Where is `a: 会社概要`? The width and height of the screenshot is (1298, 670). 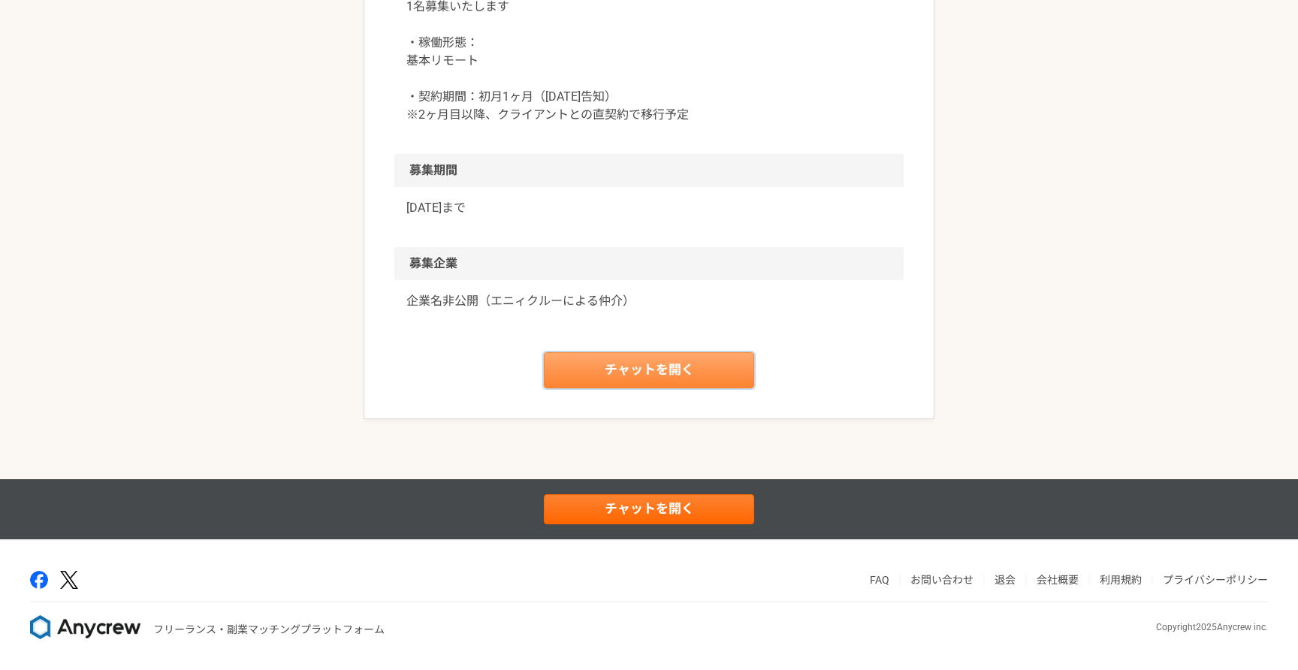
a: 会社概要 is located at coordinates (1058, 580).